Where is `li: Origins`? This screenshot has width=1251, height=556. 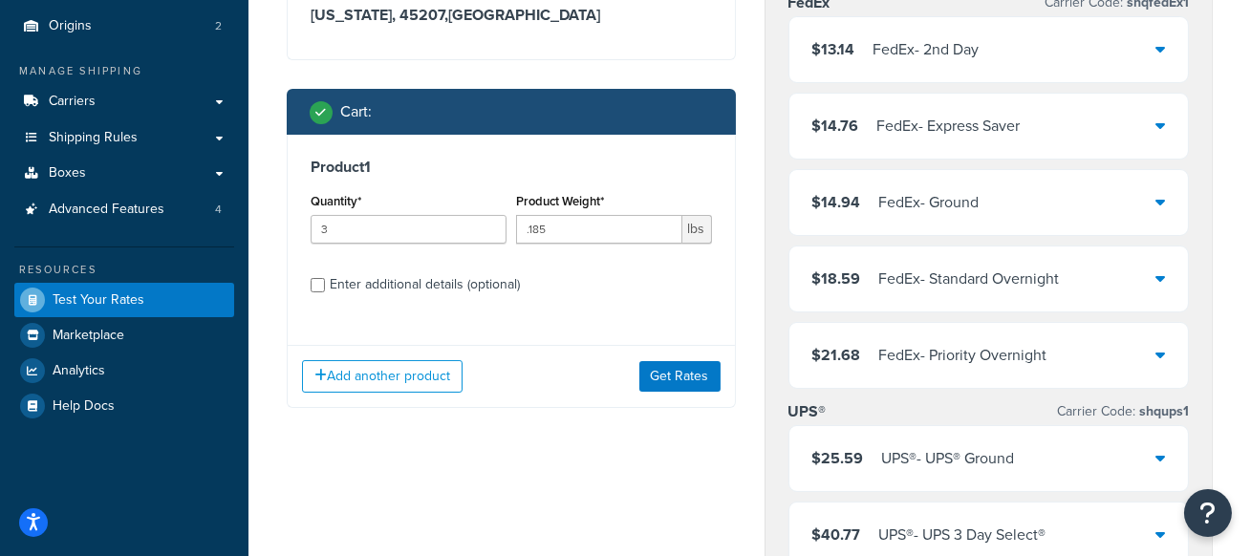 li: Origins is located at coordinates (124, 26).